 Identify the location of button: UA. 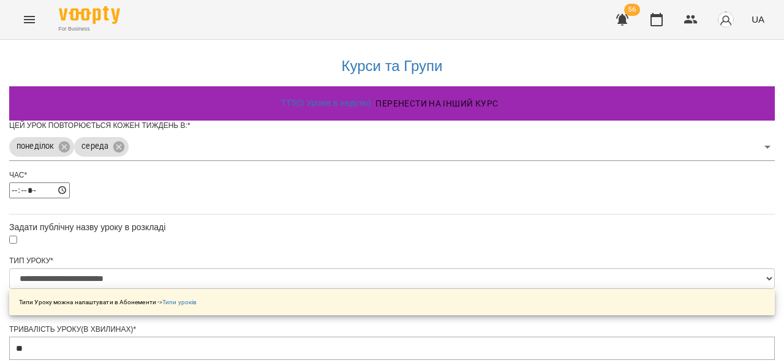
(758, 19).